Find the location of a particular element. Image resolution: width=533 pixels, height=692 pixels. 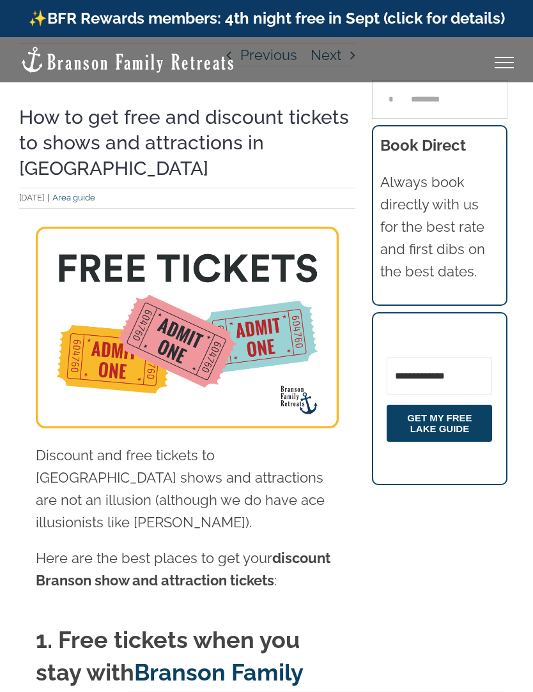

img: Branson Family Retreats Logo is located at coordinates (127, 59).